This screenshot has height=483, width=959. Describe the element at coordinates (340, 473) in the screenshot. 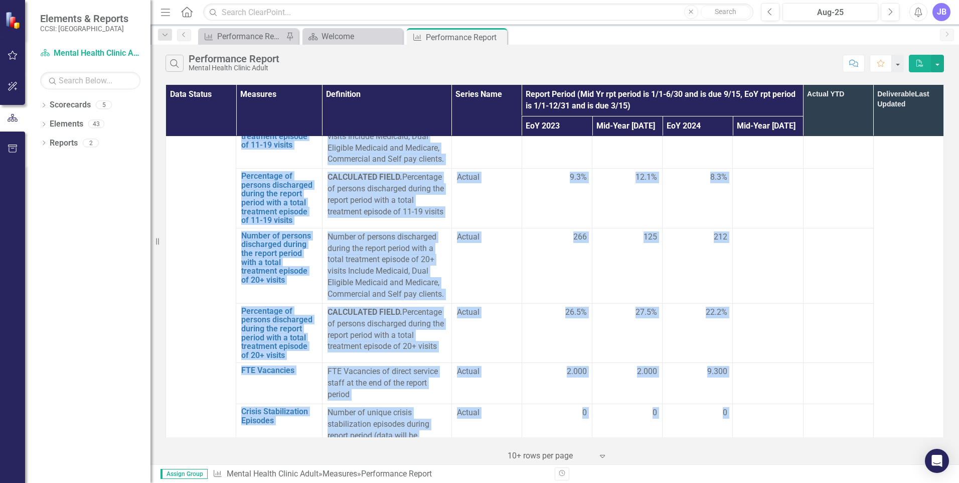

I see `a: Measures` at that location.